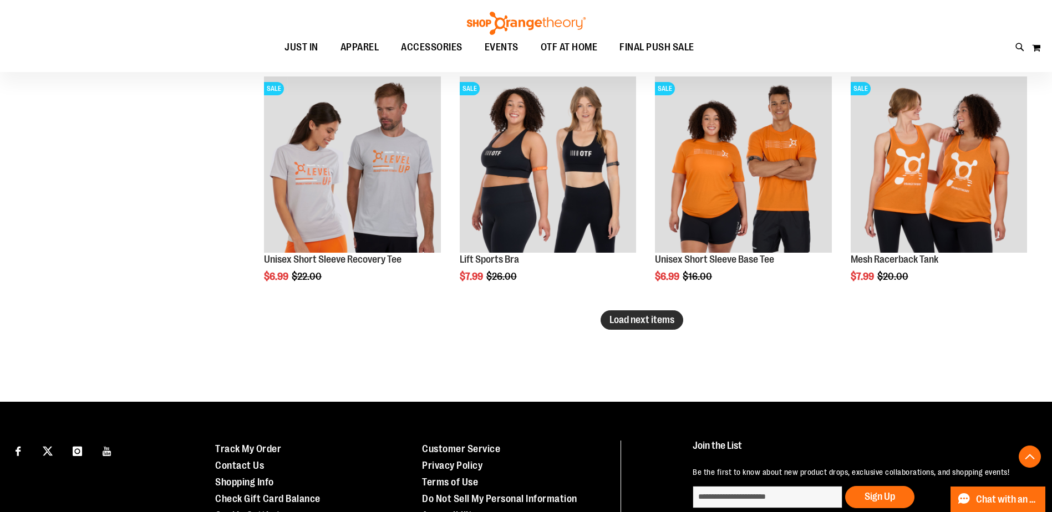  I want to click on span: $16.00, so click(698, 277).